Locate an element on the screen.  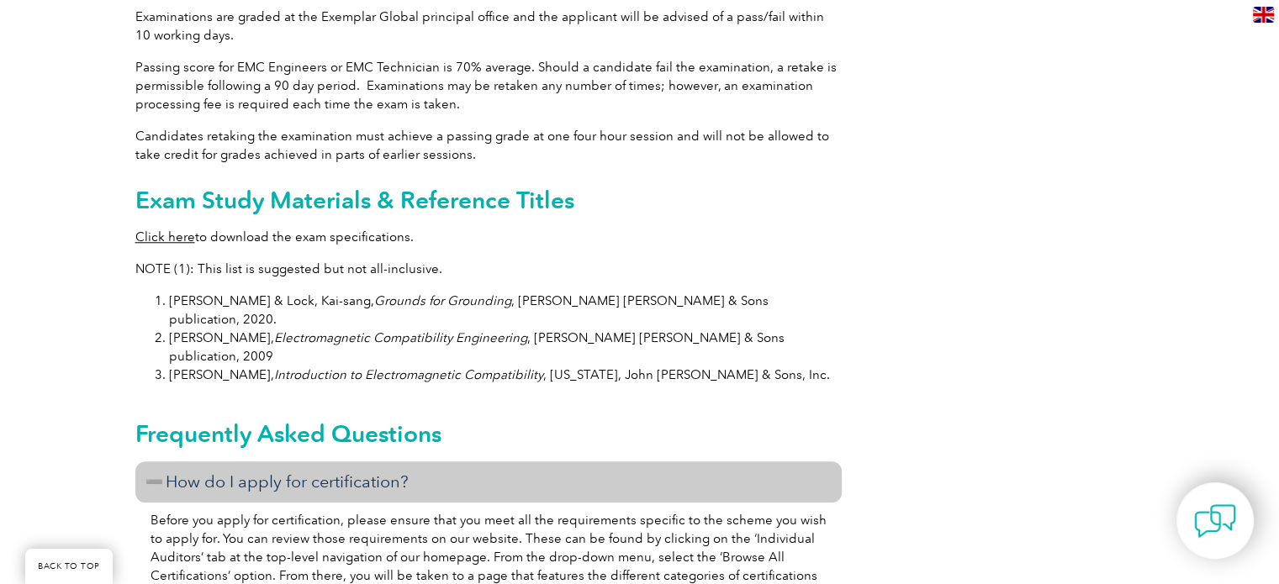
a: BACK TO TOP is located at coordinates (69, 567).